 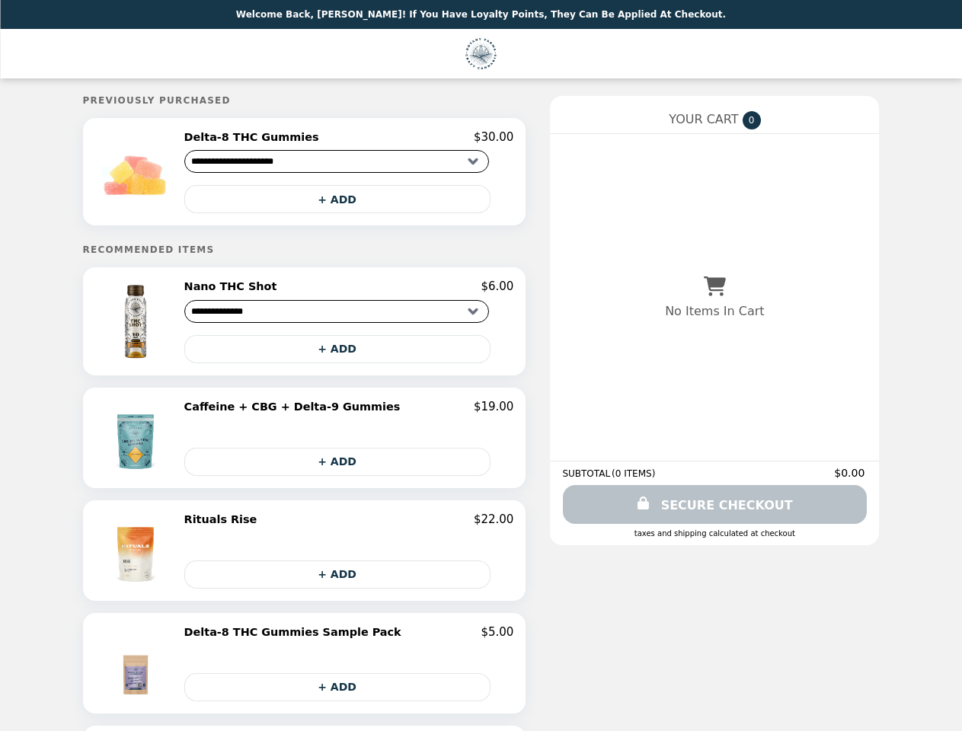 I want to click on img: Nano THC Shot, so click(x=137, y=321).